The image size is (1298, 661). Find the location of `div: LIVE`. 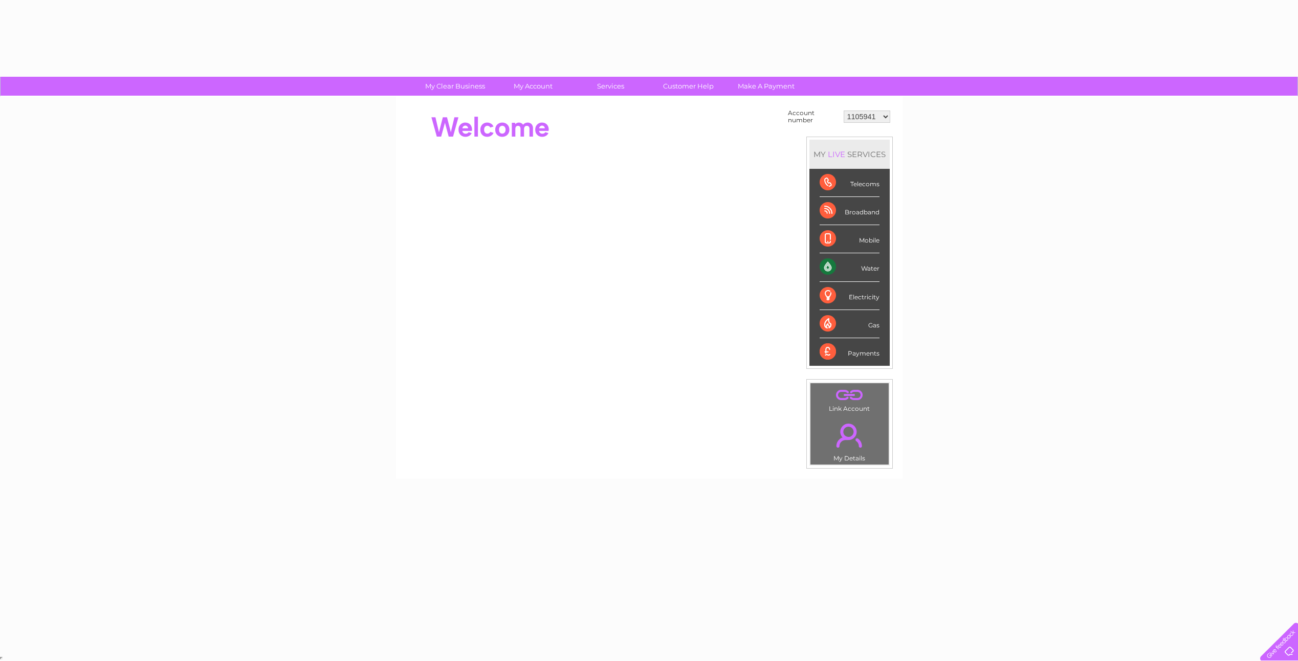

div: LIVE is located at coordinates (836, 154).